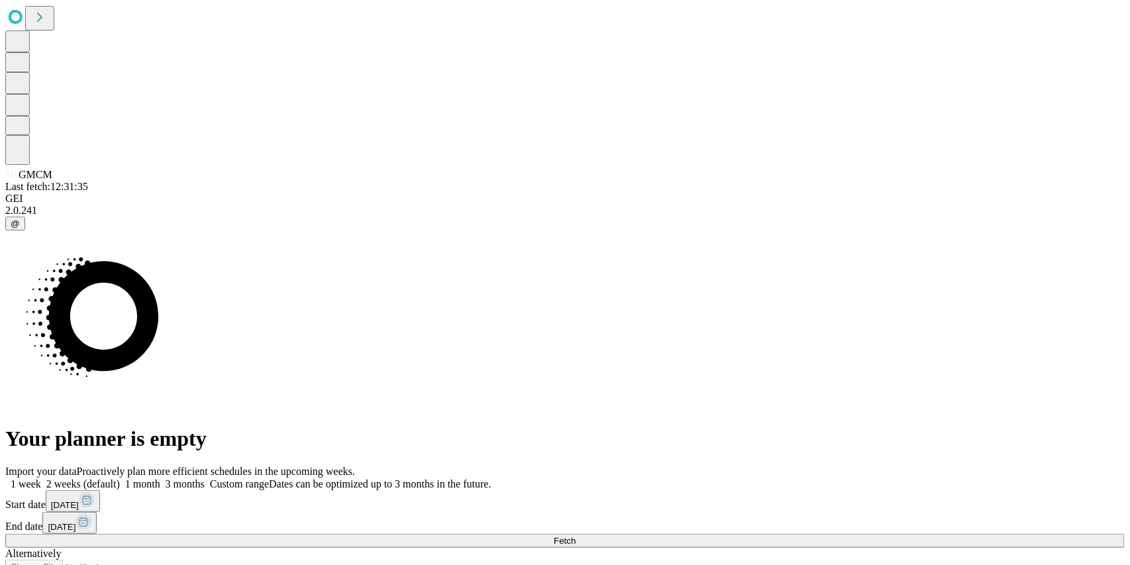 This screenshot has width=1130, height=565. I want to click on span: 1 month, so click(142, 484).